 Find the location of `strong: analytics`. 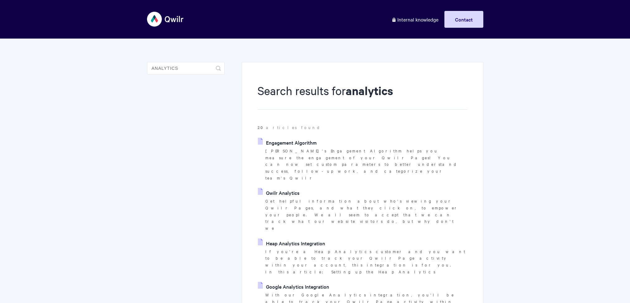

strong: analytics is located at coordinates (370, 90).